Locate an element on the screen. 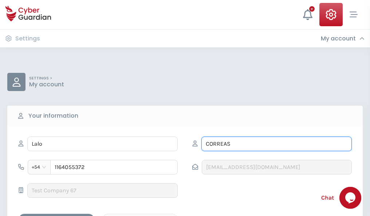  div: My account is located at coordinates (343, 39).